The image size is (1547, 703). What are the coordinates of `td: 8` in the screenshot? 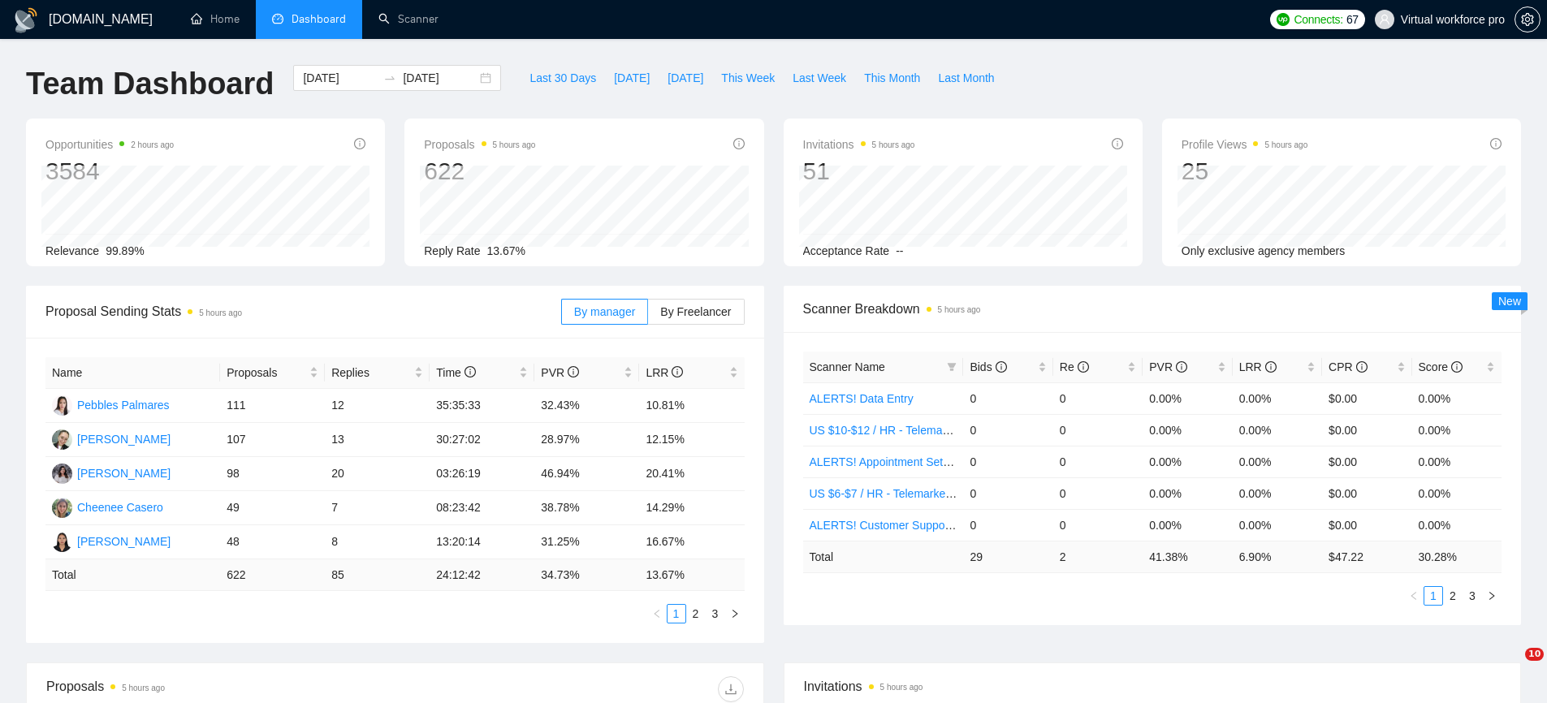 It's located at (377, 542).